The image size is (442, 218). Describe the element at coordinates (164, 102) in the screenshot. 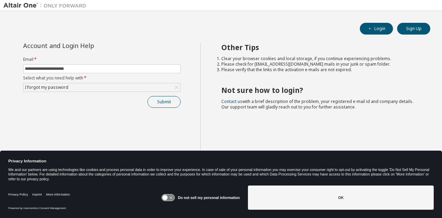

I see `button: Submit` at that location.